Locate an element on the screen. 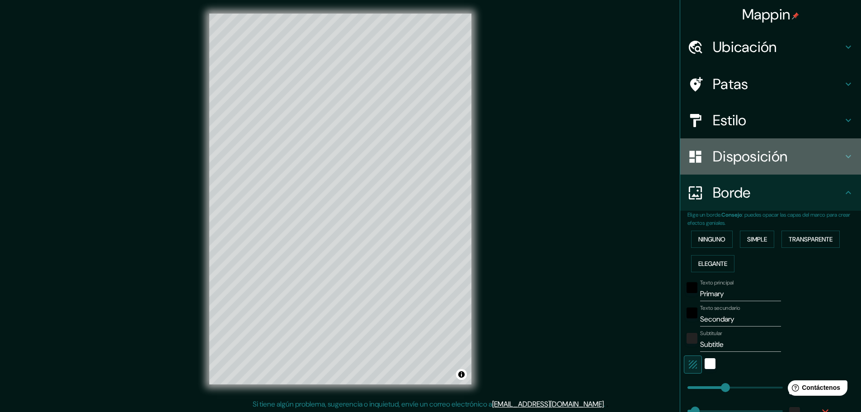 This screenshot has height=412, width=861. font: Estilo is located at coordinates (729, 120).